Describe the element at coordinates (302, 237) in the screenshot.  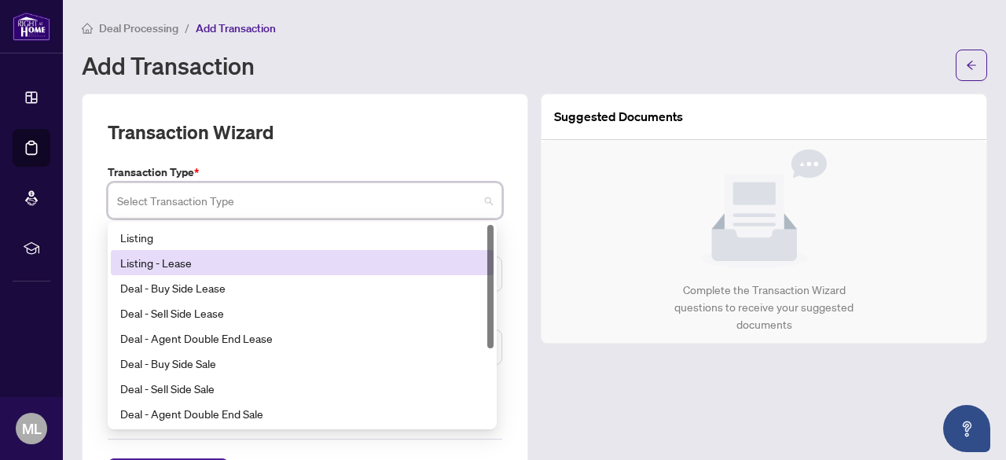
I see `div: Listing` at that location.